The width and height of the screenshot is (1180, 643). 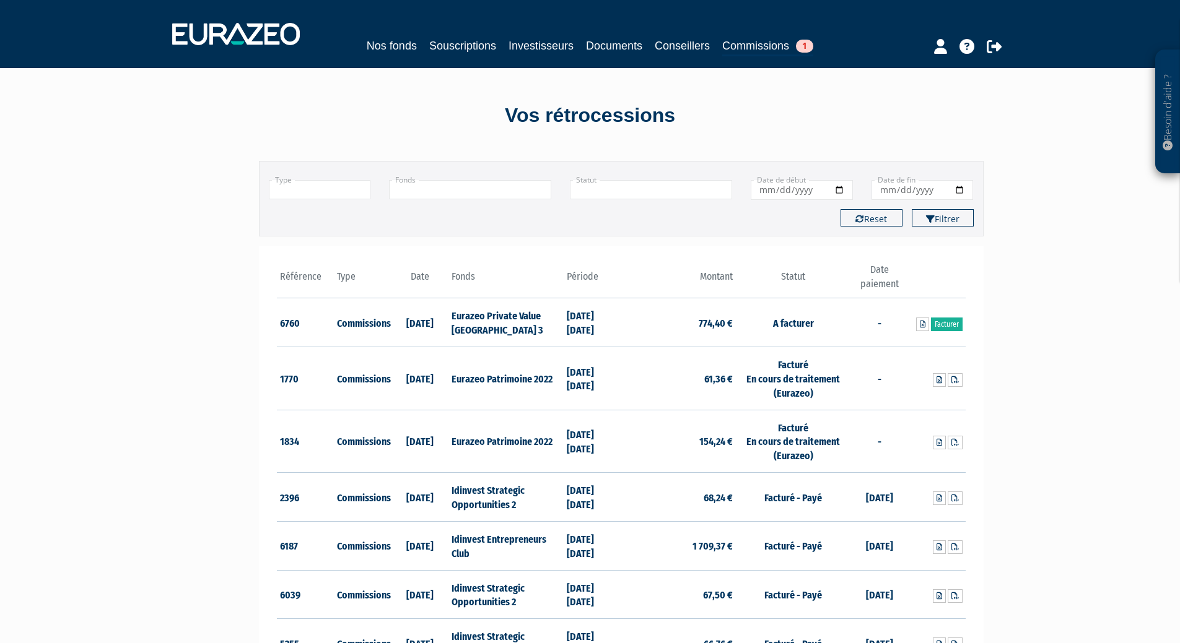 What do you see at coordinates (678, 497) in the screenshot?
I see `td: 68,24 €` at bounding box center [678, 497].